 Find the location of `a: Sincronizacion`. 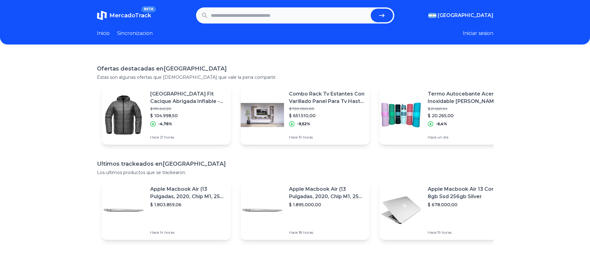

a: Sincronizacion is located at coordinates (135, 33).